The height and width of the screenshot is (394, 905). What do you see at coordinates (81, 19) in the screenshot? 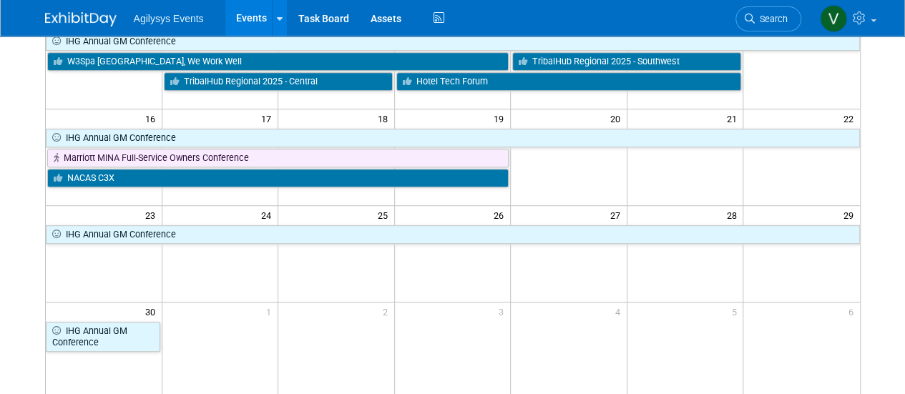
I see `img: ExhibitDay` at bounding box center [81, 19].